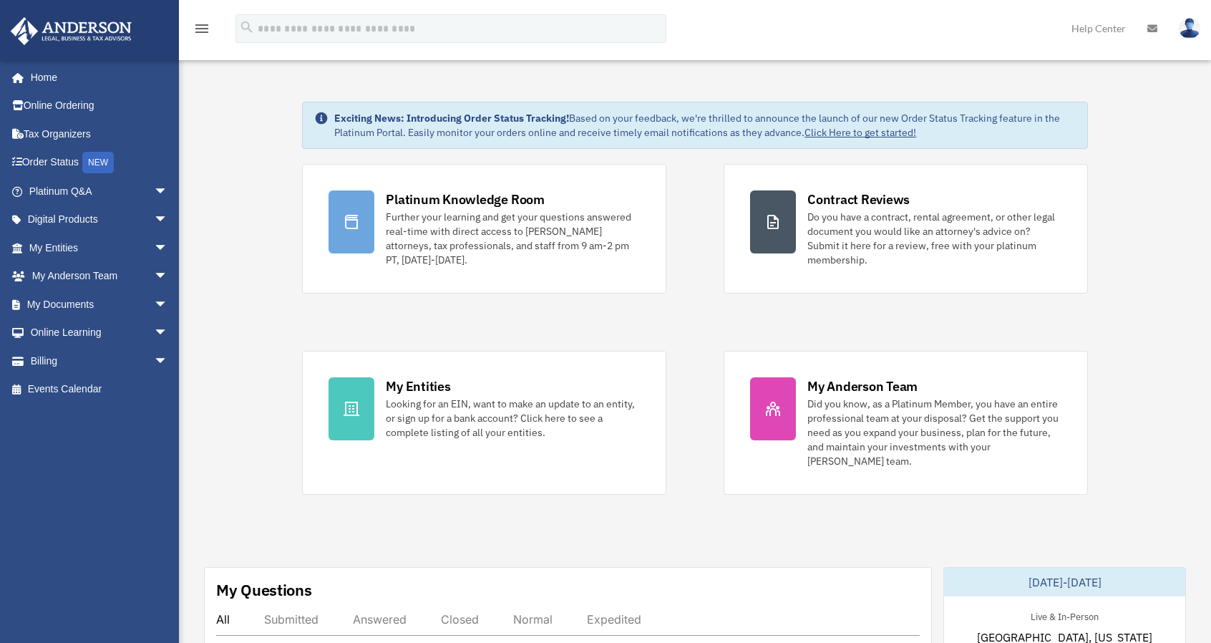 The image size is (1211, 643). Describe the element at coordinates (100, 191) in the screenshot. I see `a: Platinum Q&Aarrow_drop_down` at that location.